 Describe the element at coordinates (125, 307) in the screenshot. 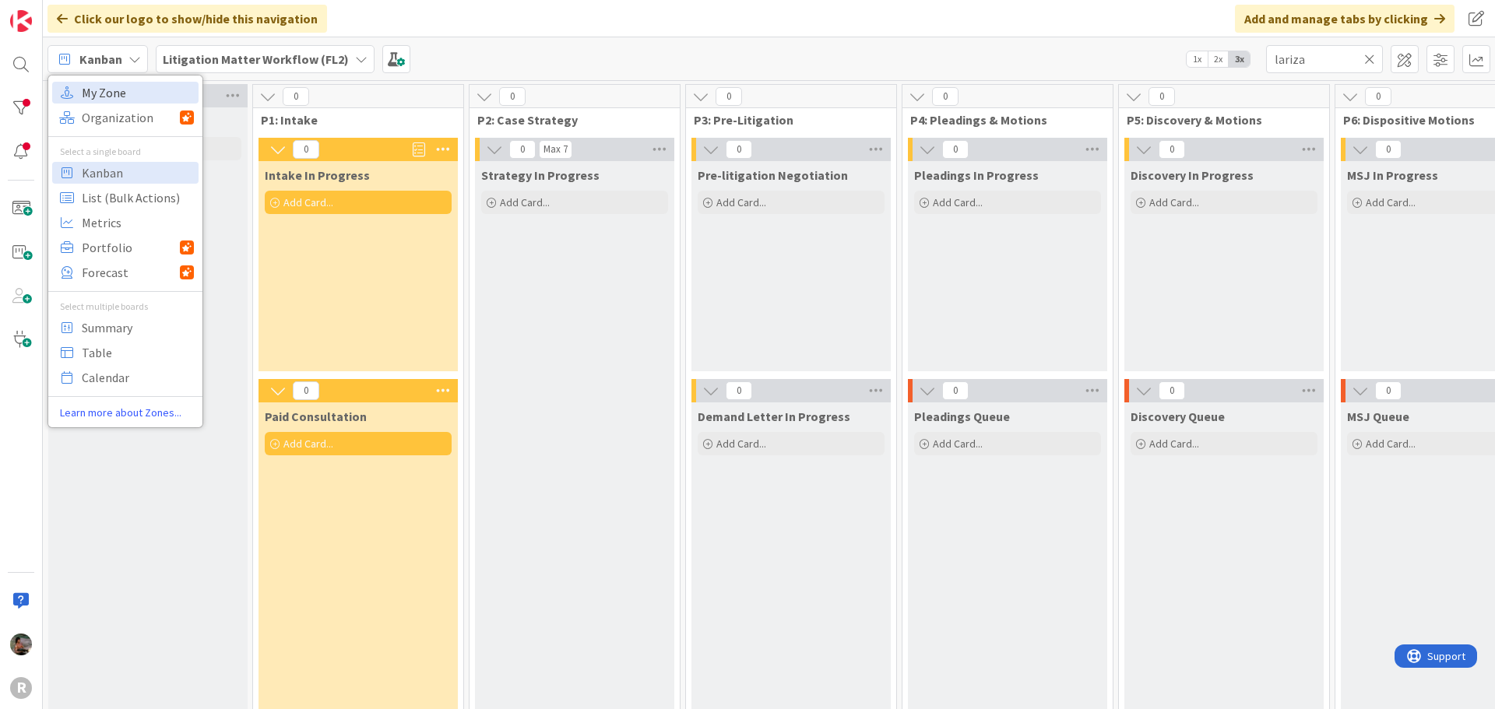

I see `div: Select multiple boards` at that location.